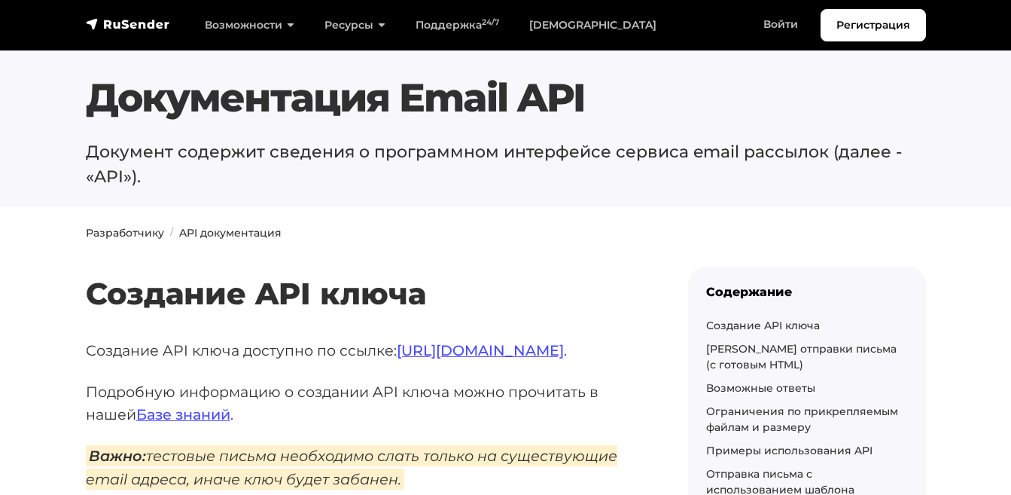  I want to click on a: Создание API ключа, so click(763, 325).